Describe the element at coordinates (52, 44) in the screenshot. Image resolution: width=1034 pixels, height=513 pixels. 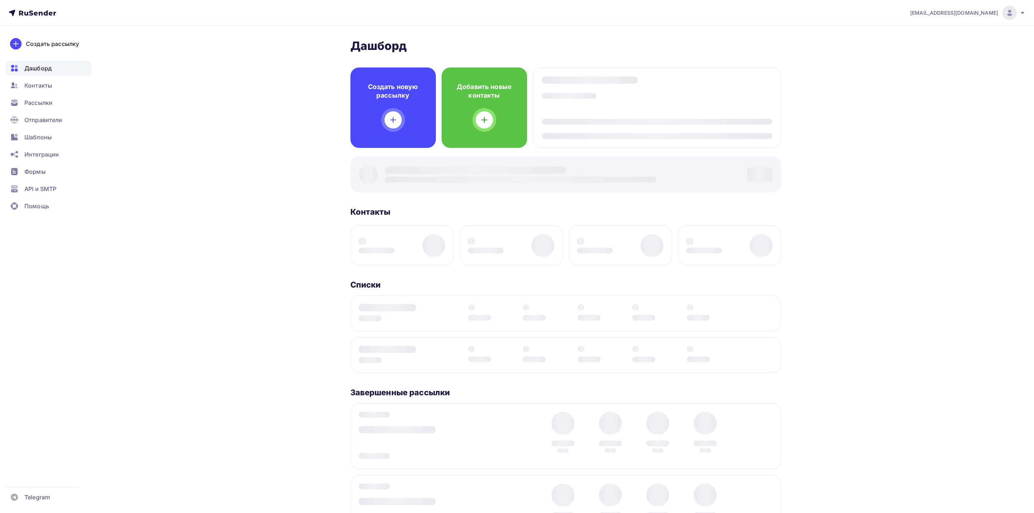
I see `div: Создать рассылку` at that location.